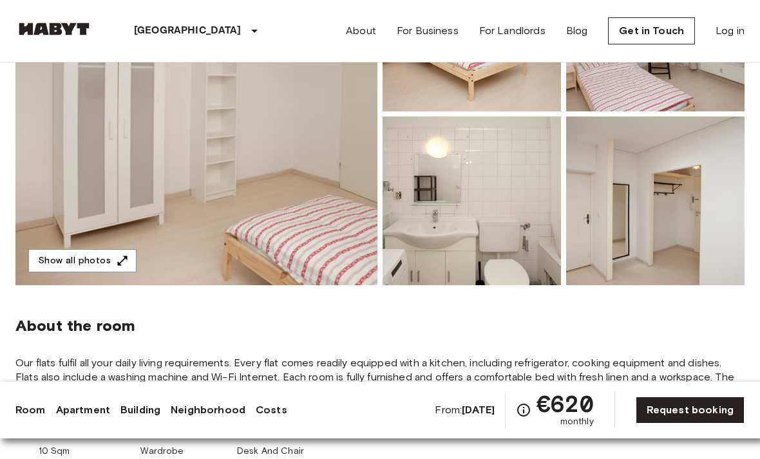  I want to click on span: Desk And Chair, so click(271, 452).